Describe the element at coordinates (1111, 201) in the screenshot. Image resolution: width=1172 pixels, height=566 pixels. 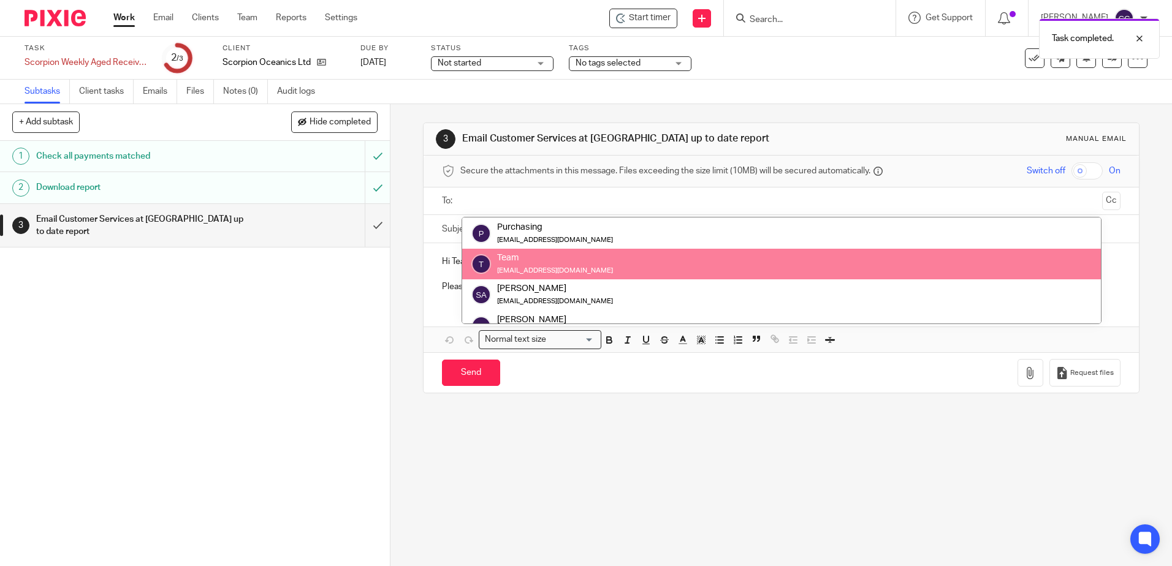
I see `button: Cc` at that location.